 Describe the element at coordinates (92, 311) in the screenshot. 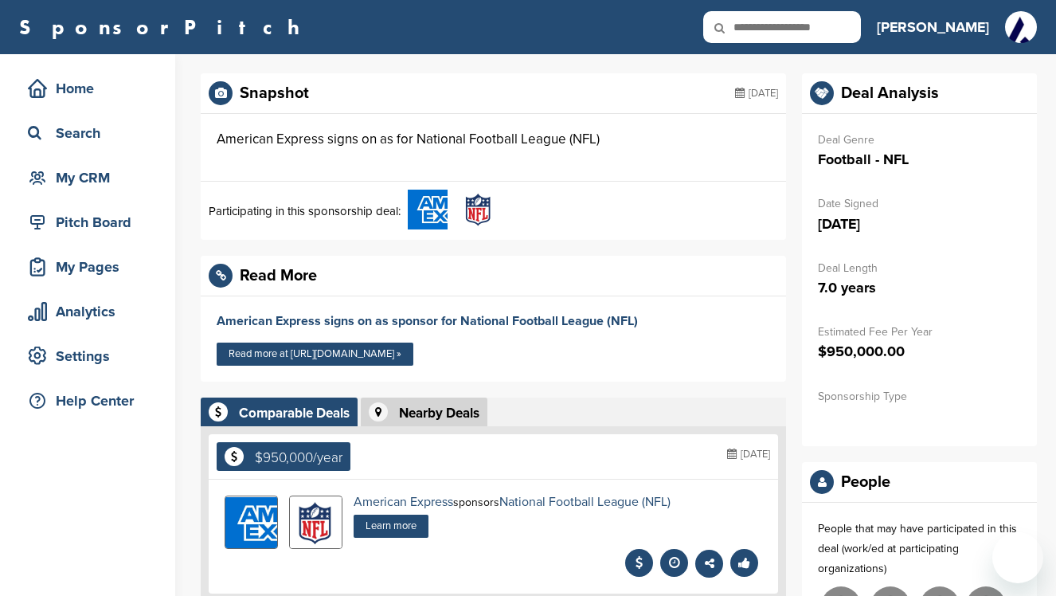

I see `div: Analytics` at that location.